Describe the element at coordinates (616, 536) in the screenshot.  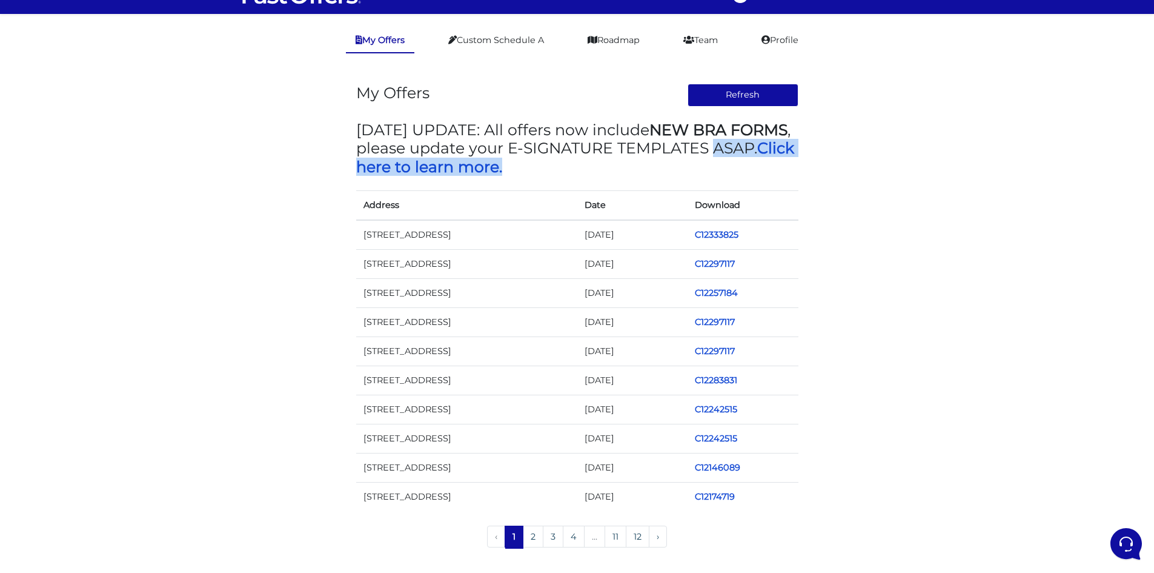
I see `a: 11` at that location.